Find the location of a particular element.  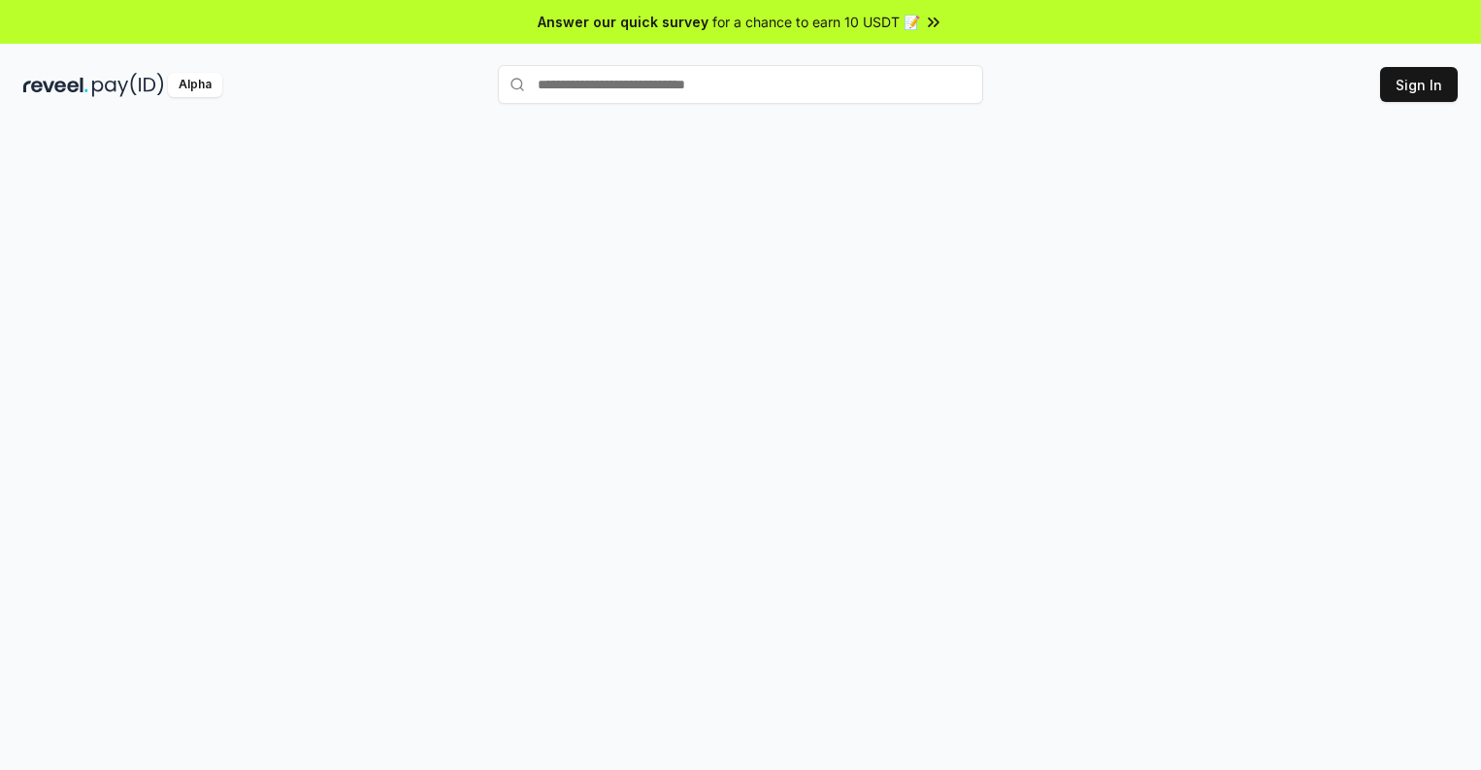

img: pay_id is located at coordinates (128, 84).